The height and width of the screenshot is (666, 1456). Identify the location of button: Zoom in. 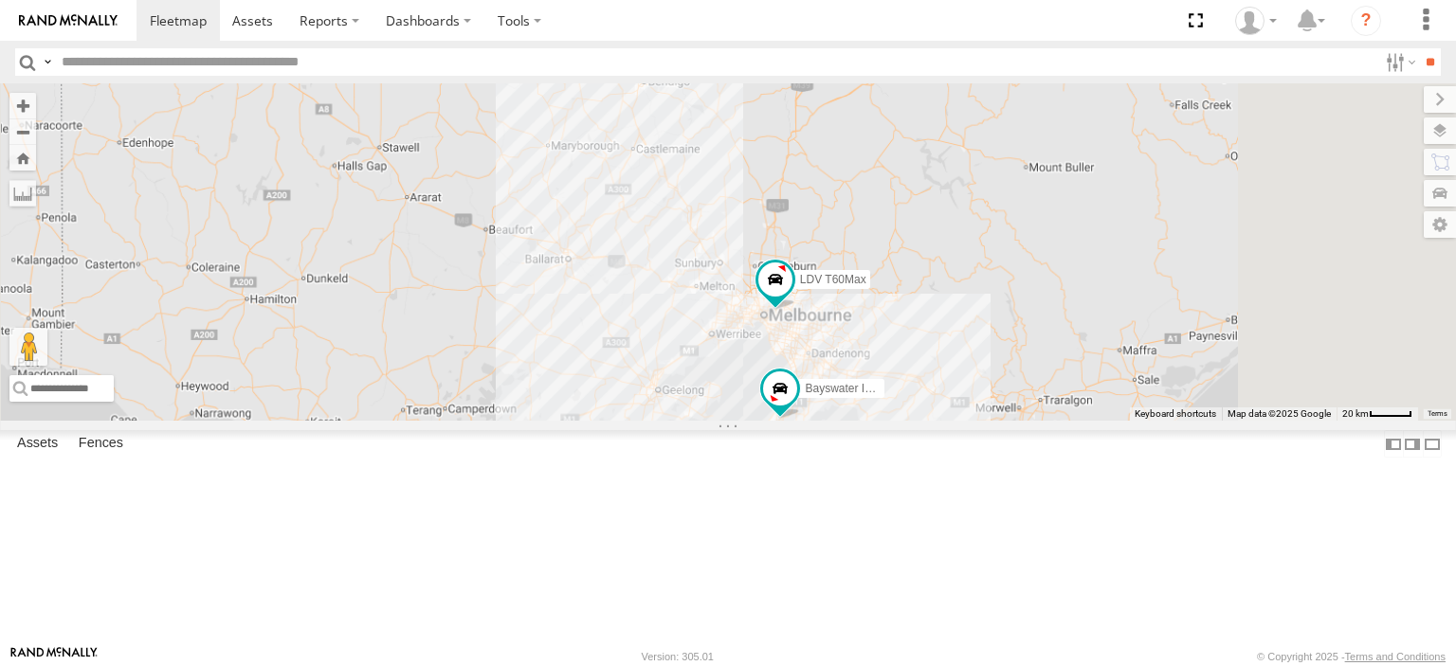
(23, 105).